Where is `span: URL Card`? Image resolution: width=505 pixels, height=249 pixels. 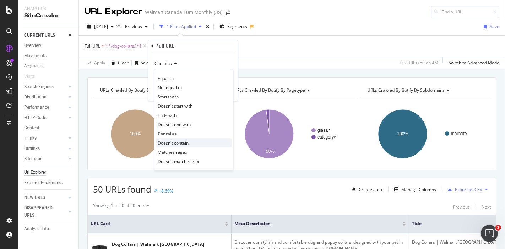 span: URL Card is located at coordinates (157, 224).